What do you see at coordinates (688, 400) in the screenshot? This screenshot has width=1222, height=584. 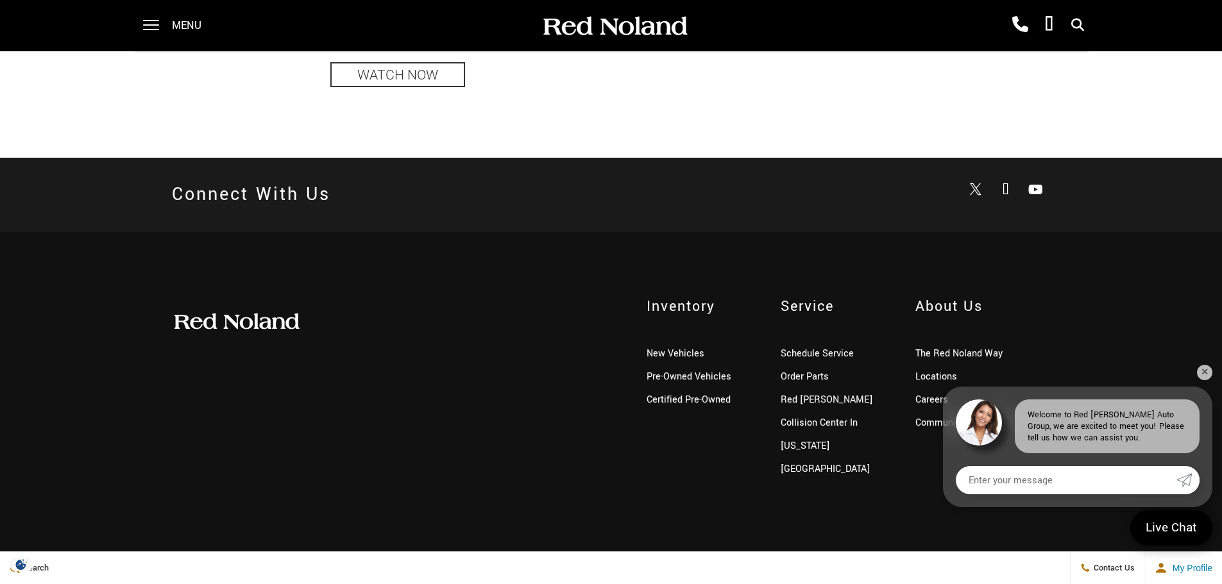 I see `a: Certified Pre-Owned` at bounding box center [688, 400].